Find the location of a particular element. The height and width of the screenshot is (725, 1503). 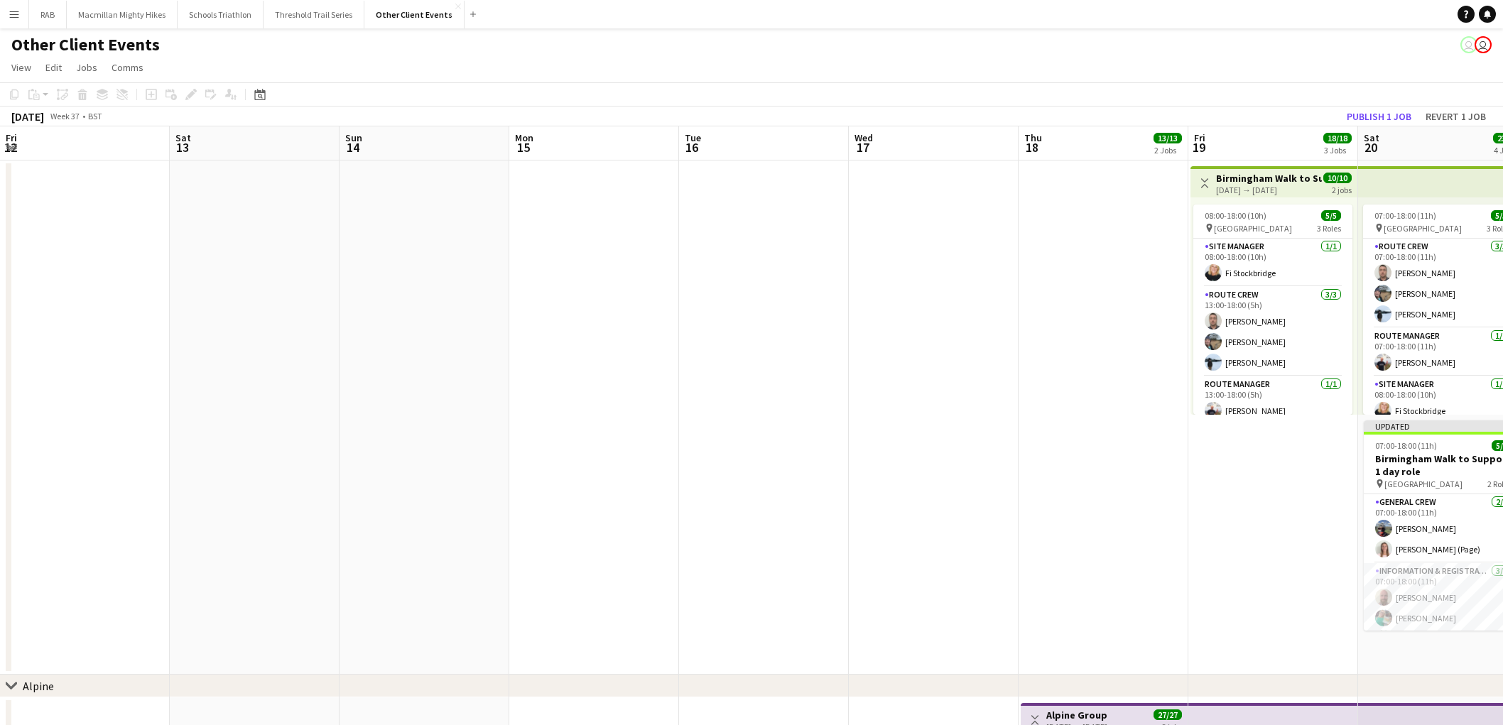

span: 14 is located at coordinates (352, 147).